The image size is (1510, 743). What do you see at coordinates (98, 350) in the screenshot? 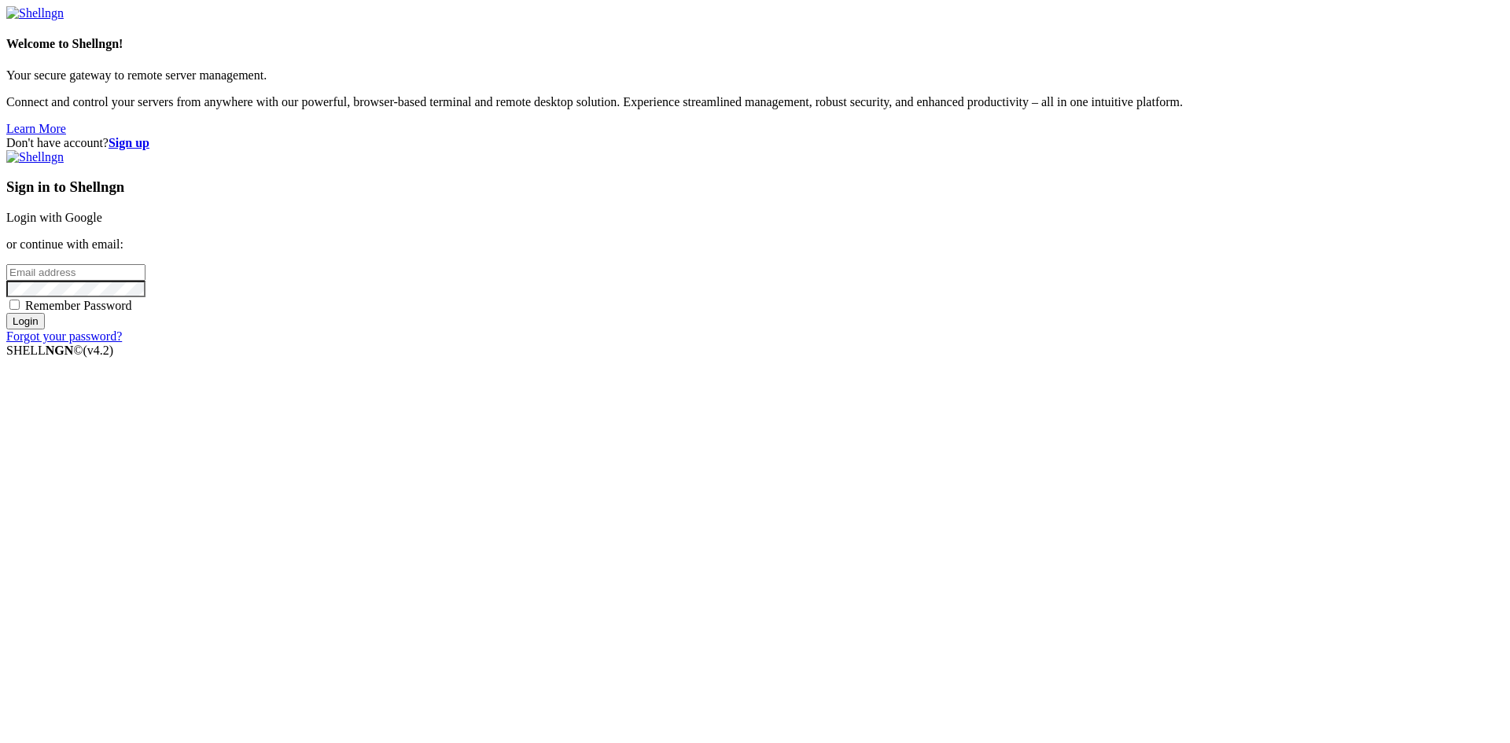
I see `span: 4.2.0` at bounding box center [98, 350].